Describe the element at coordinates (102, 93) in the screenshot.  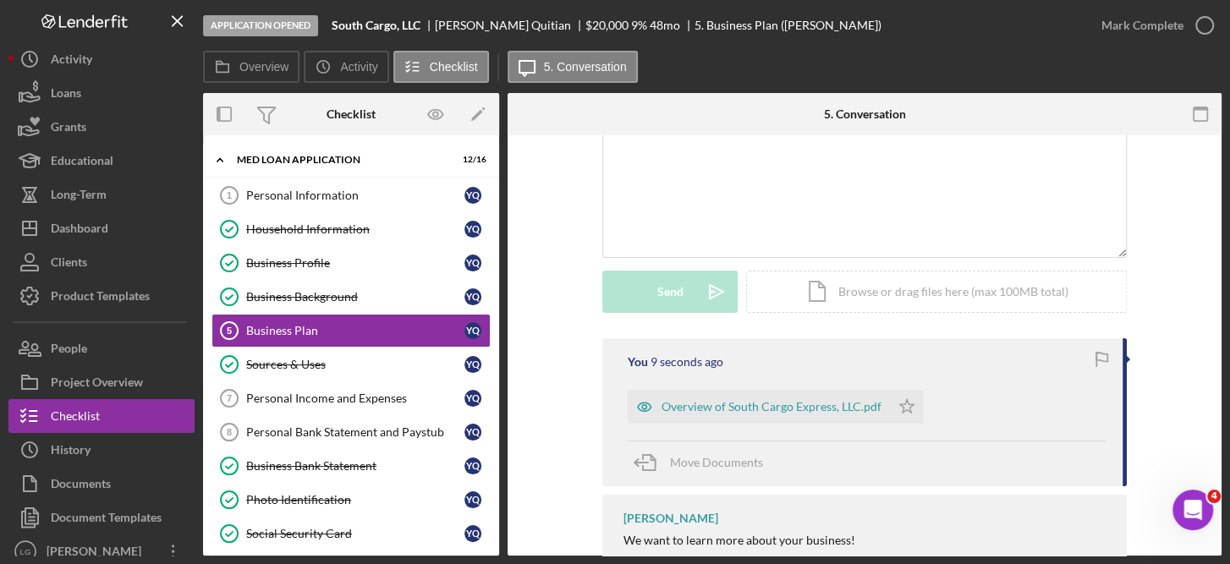
I see `a: Loans` at that location.